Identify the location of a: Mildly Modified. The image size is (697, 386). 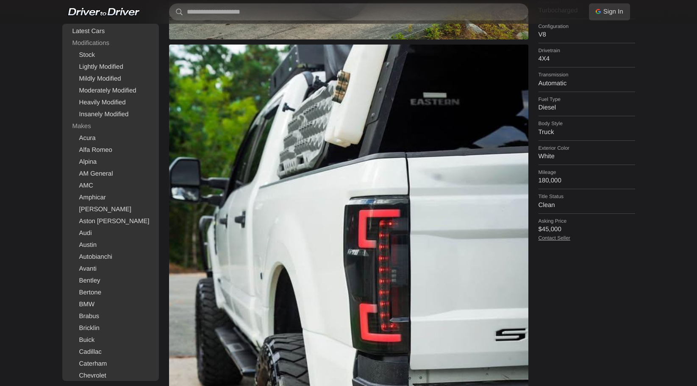
(111, 79).